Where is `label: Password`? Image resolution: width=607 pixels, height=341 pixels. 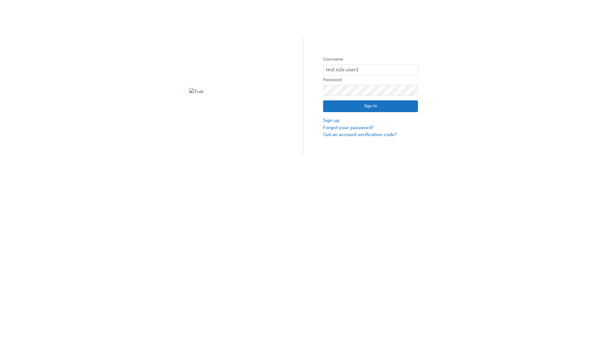 label: Password is located at coordinates (371, 80).